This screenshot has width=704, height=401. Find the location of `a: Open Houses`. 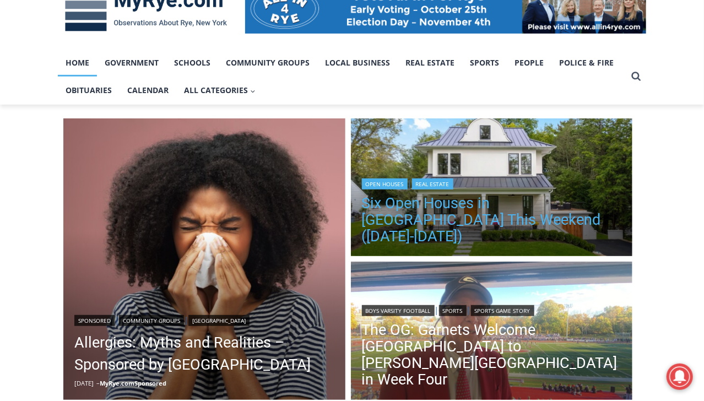

a: Open Houses is located at coordinates (385, 184).